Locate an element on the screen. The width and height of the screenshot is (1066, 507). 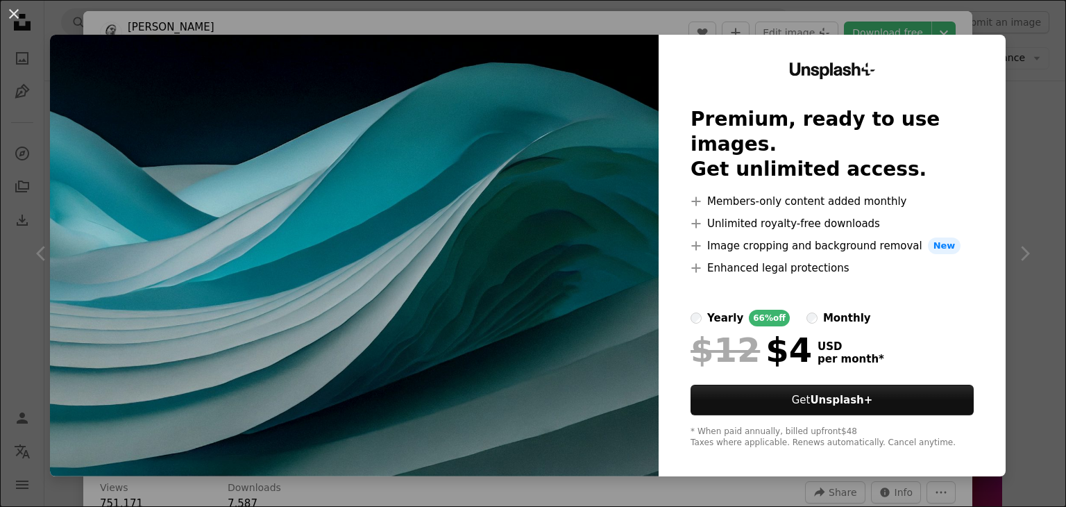
h2: Premium, ready to use images. Get unlimited access. is located at coordinates (832, 144).